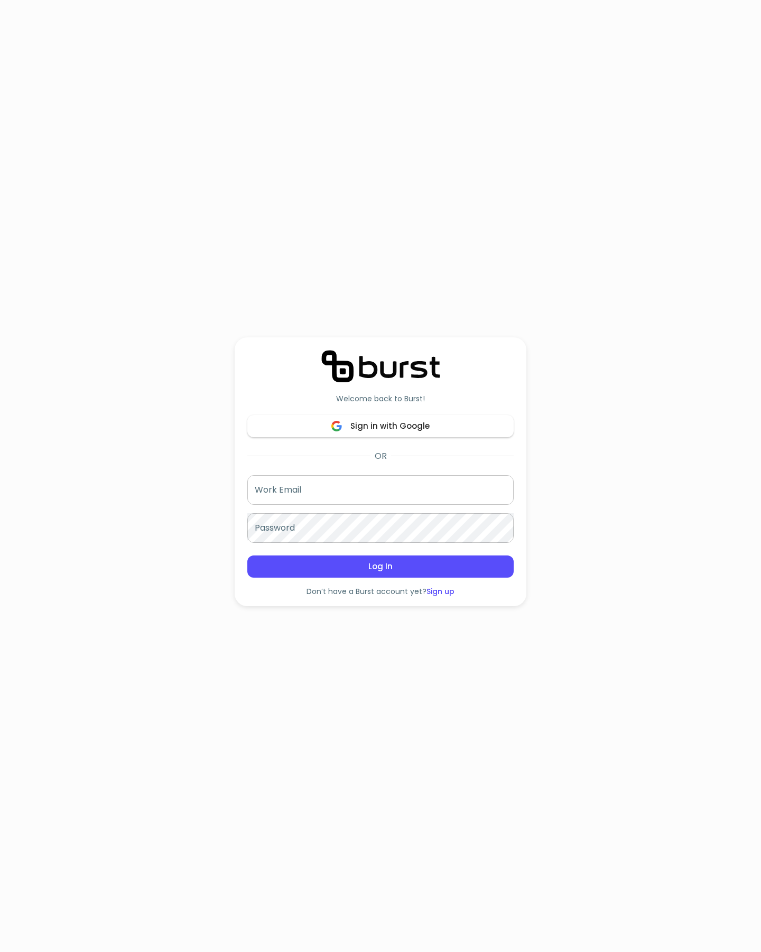  I want to click on button: GoogleSign in with Google, so click(380, 426).